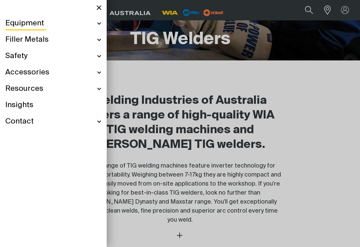 This screenshot has width=360, height=247. Describe the element at coordinates (16, 56) in the screenshot. I see `span: Safety` at that location.